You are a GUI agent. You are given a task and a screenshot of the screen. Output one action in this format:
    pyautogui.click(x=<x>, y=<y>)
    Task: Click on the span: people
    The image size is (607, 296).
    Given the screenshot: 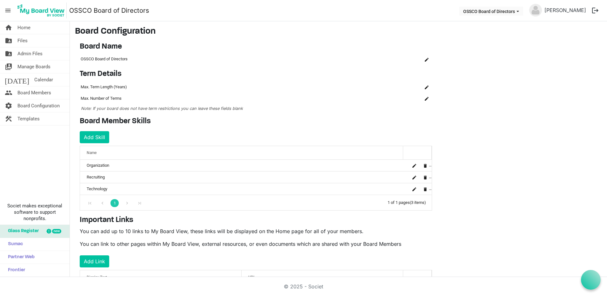 What is the action you would take?
    pyautogui.click(x=9, y=93)
    